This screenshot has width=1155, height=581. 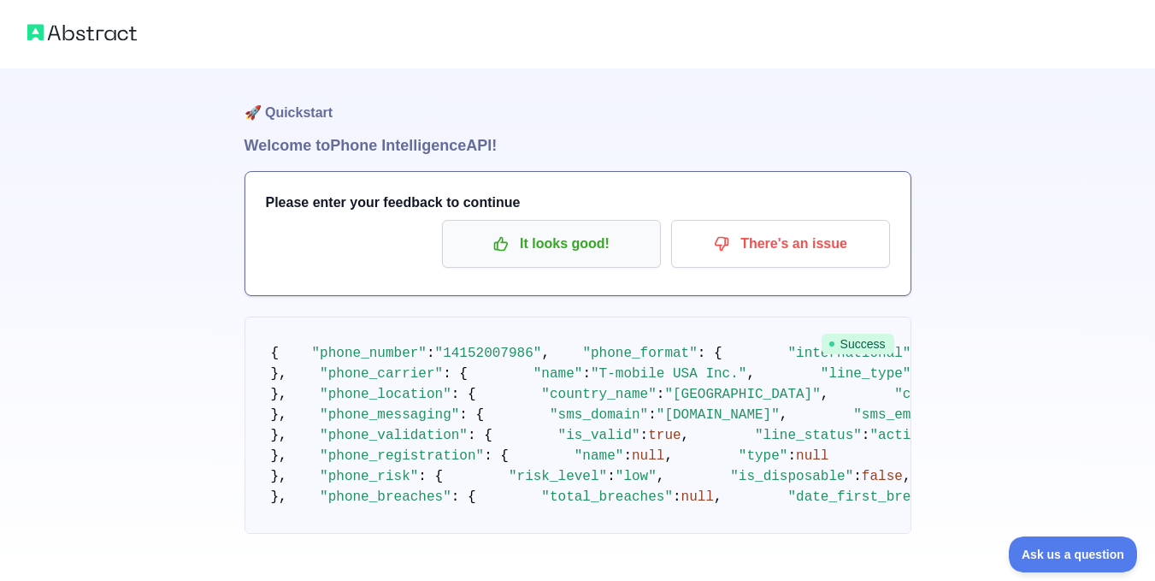 I want to click on p: There's an issue, so click(x=781, y=244).